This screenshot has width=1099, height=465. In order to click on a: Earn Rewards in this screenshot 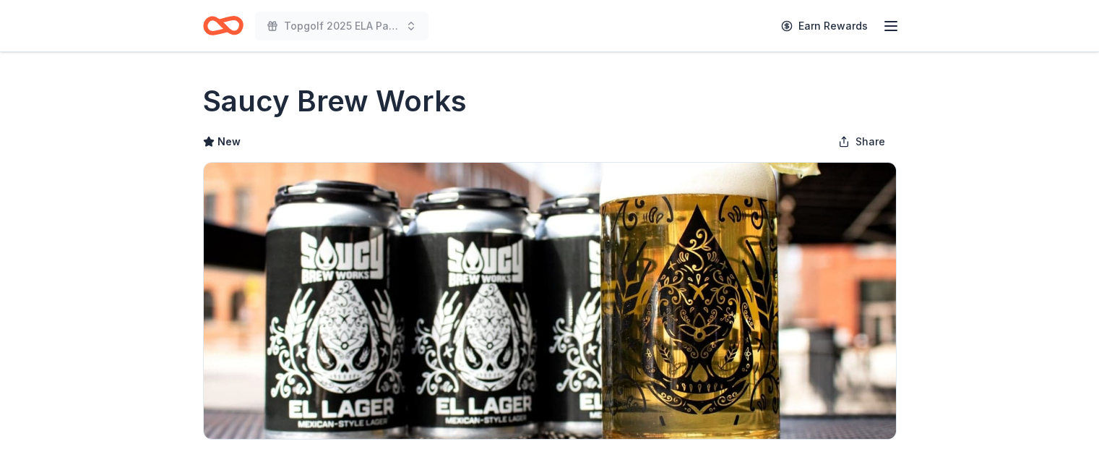, I will do `click(825, 26)`.